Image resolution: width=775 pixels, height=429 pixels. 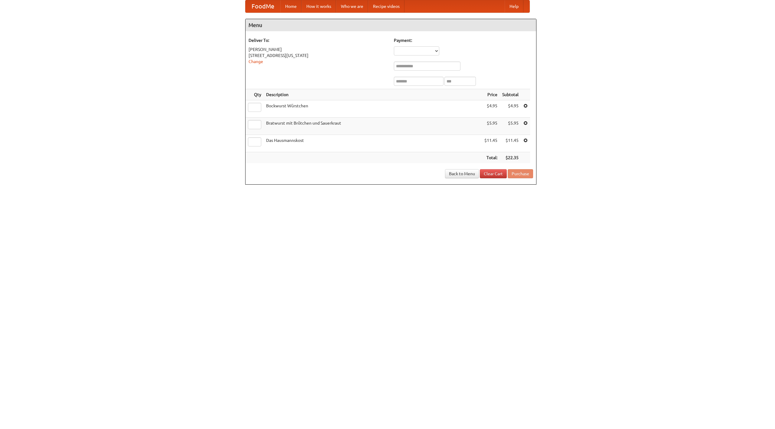 What do you see at coordinates (514, 6) in the screenshot?
I see `a: Help` at bounding box center [514, 6].